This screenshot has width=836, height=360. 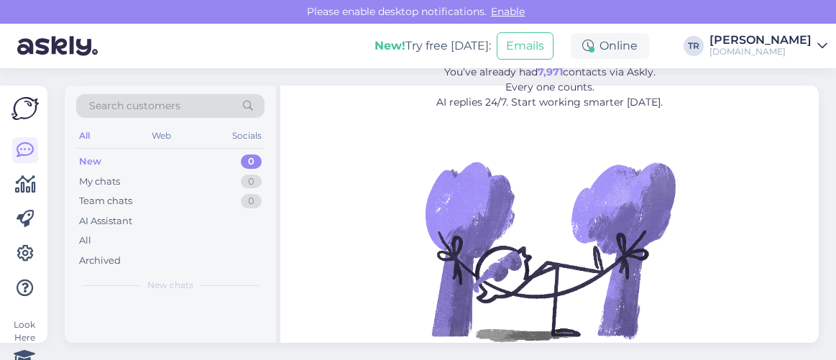 What do you see at coordinates (389, 45) in the screenshot?
I see `b: New!` at bounding box center [389, 45].